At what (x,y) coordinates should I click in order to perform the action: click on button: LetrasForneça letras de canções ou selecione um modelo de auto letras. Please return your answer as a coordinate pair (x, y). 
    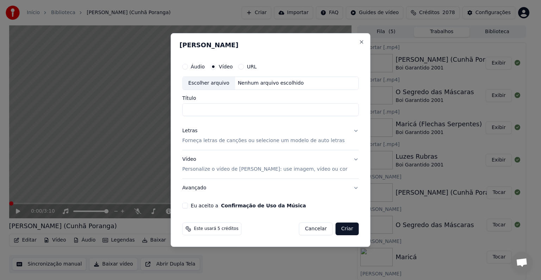
    Looking at the image, I should click on (270, 136).